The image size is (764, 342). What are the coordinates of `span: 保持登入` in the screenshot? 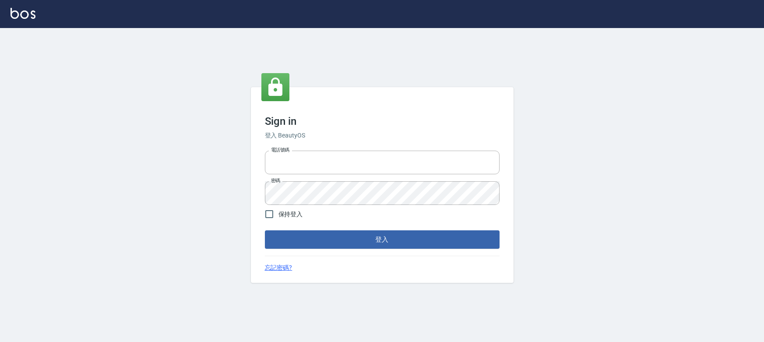 It's located at (291, 214).